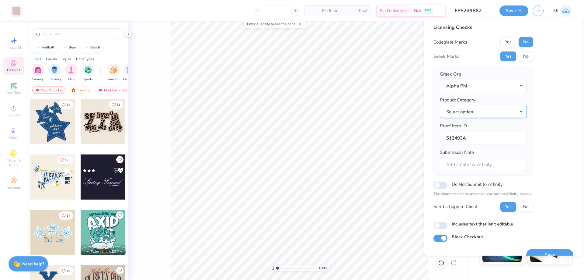  Describe the element at coordinates (428, 11) in the screenshot. I see `span: FREE` at that location.